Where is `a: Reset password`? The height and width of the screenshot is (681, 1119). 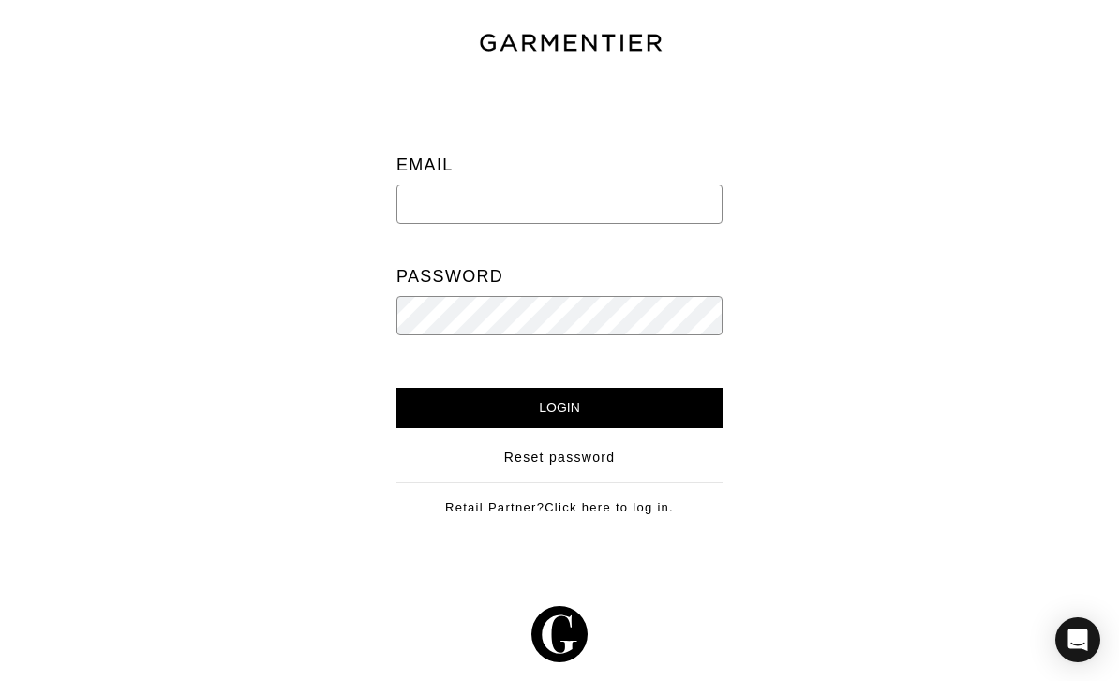
a: Reset password is located at coordinates (559, 457).